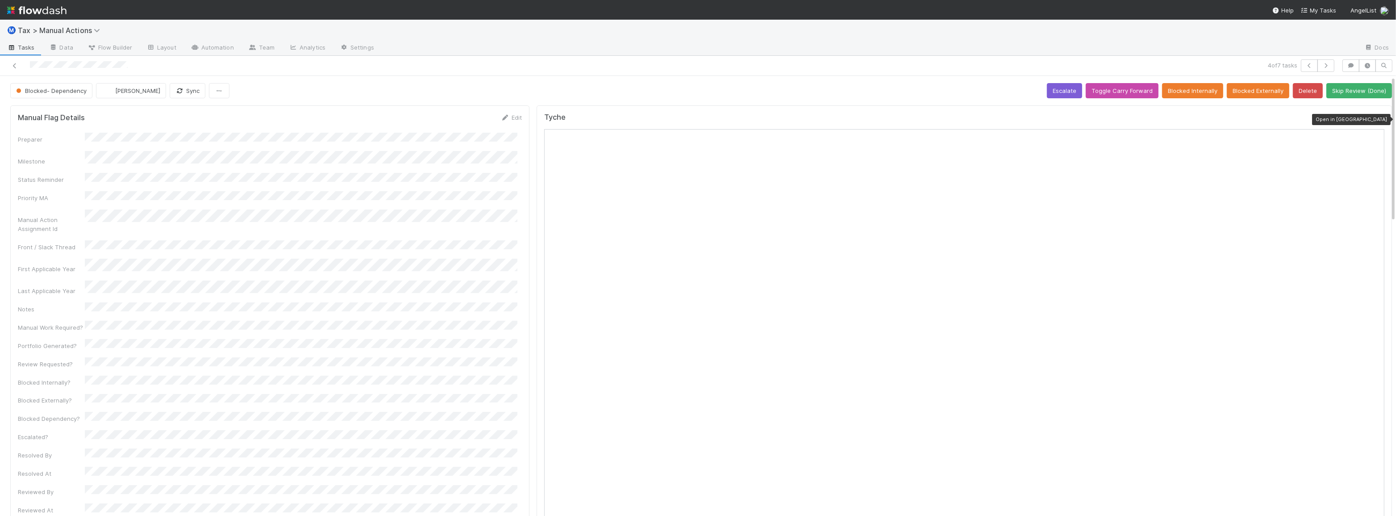 The height and width of the screenshot is (516, 1396). I want to click on span: Flow Builder, so click(110, 47).